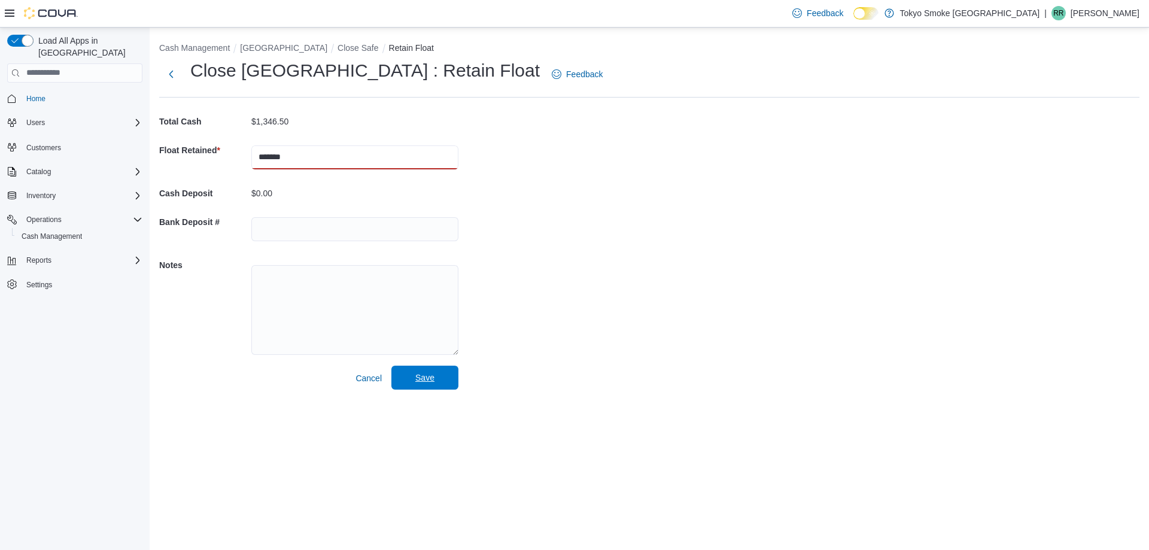  Describe the element at coordinates (358, 48) in the screenshot. I see `button: Close Safe` at that location.